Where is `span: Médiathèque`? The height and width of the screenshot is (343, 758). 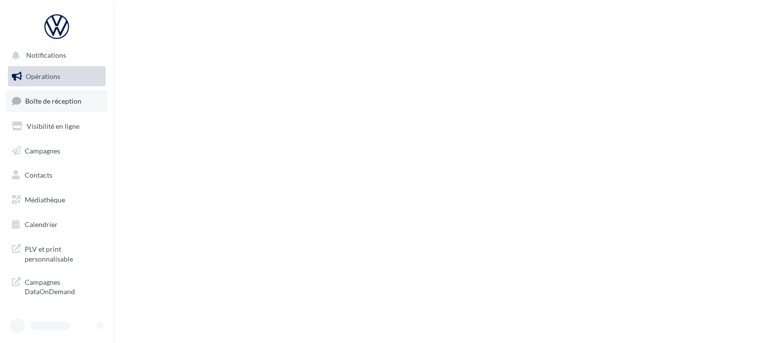
span: Médiathèque is located at coordinates (45, 199).